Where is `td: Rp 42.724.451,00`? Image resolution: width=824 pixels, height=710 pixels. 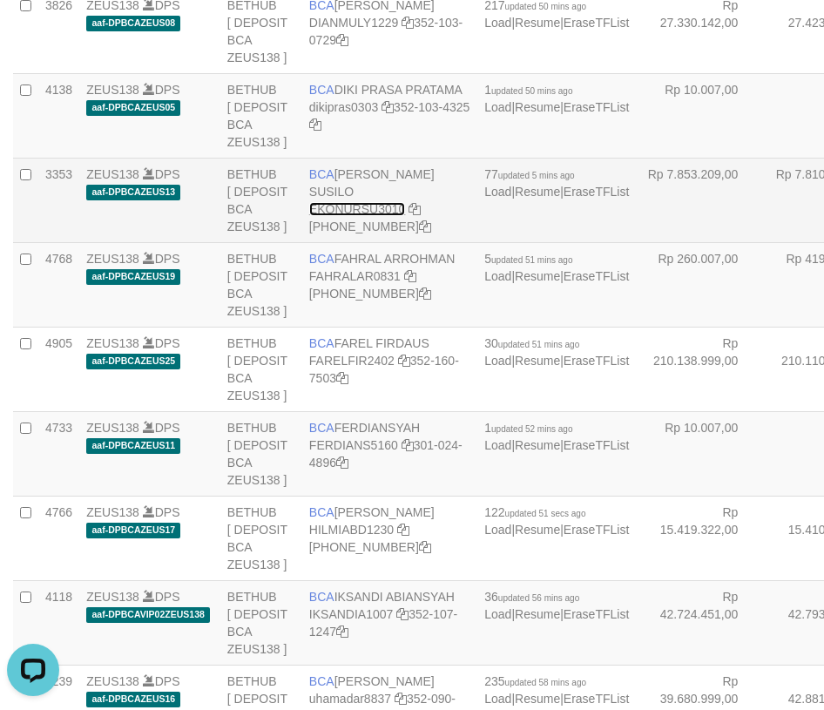
td: Rp 42.724.451,00 is located at coordinates (699, 622).